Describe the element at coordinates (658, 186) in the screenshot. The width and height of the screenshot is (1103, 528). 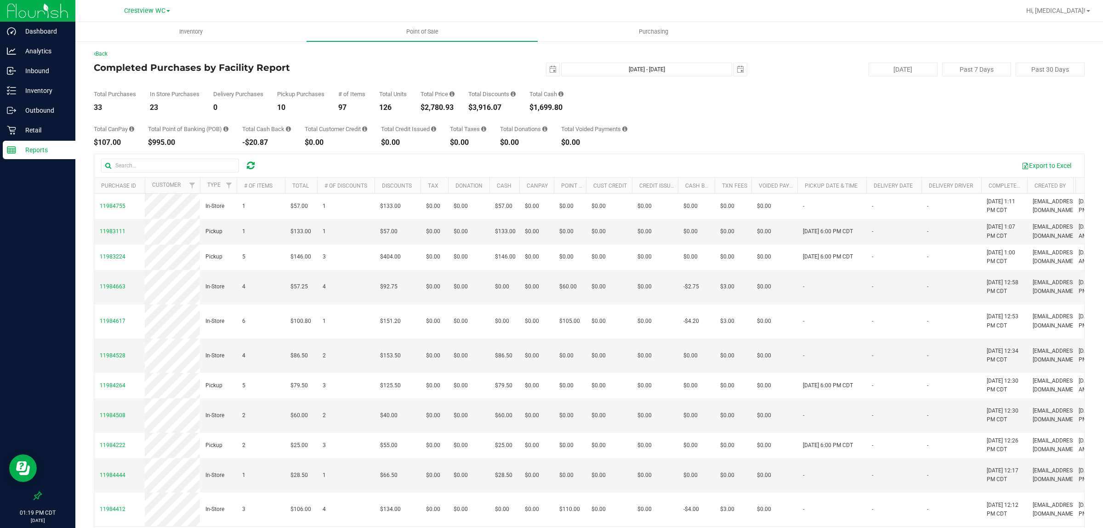
I see `a: Credit Issued` at that location.